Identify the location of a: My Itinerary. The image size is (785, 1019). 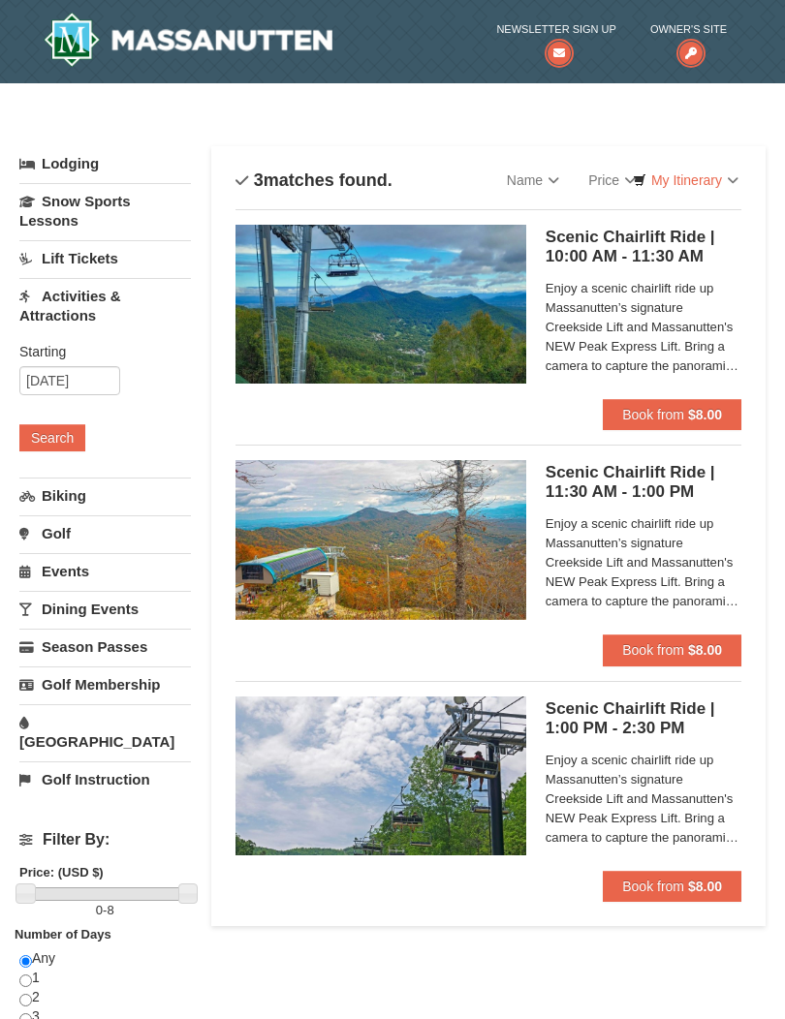
(685, 180).